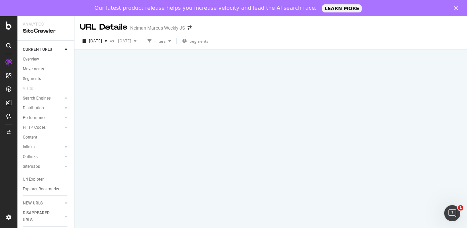 This screenshot has width=467, height=228. What do you see at coordinates (190, 28) in the screenshot?
I see `div: arrow-right-arrow-left` at bounding box center [190, 28].